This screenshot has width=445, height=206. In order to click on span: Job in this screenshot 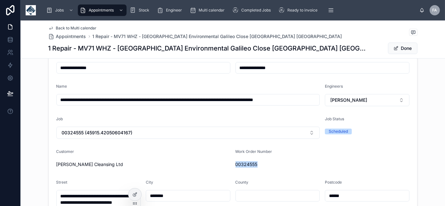, I will do `click(60, 119)`.